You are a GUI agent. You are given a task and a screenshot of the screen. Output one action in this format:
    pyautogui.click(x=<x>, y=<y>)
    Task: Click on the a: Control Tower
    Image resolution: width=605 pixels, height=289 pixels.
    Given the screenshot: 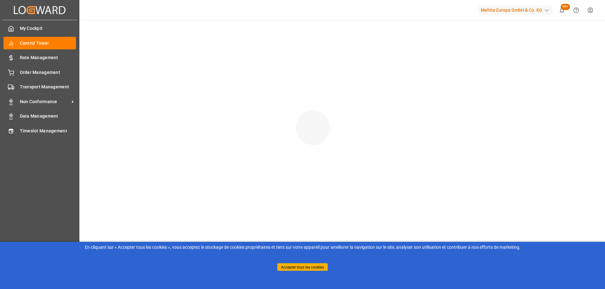 What is the action you would take?
    pyautogui.click(x=40, y=43)
    